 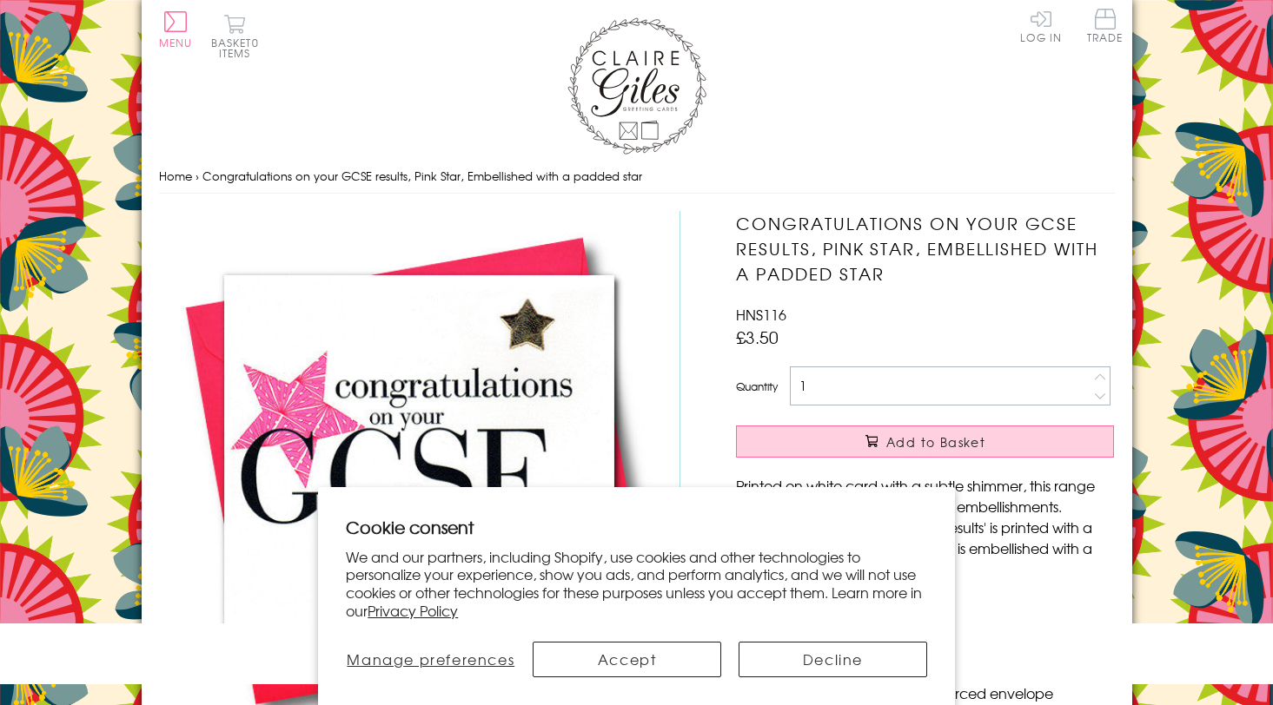 I want to click on span: Menu, so click(x=175, y=43).